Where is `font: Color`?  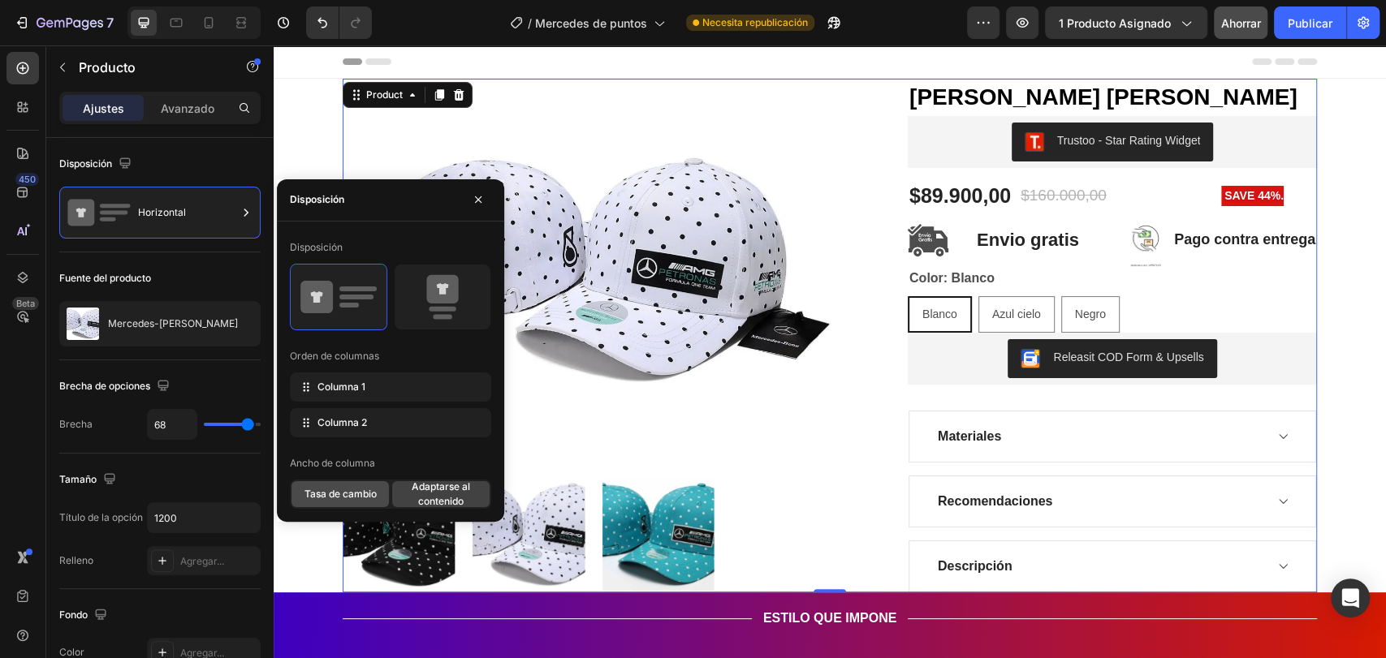 font: Color is located at coordinates (71, 652).